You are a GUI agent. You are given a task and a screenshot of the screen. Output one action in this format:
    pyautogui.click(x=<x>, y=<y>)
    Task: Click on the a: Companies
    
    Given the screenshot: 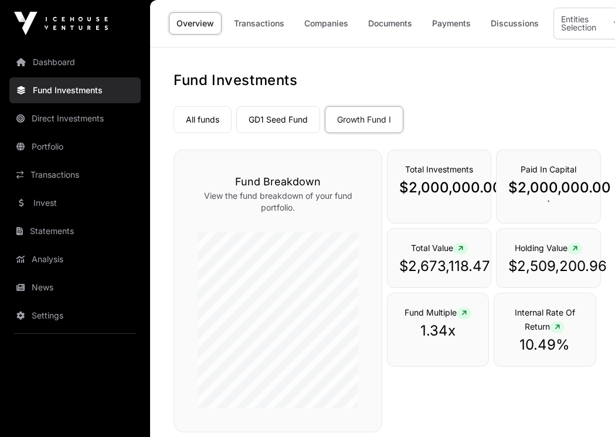 What is the action you would take?
    pyautogui.click(x=326, y=23)
    